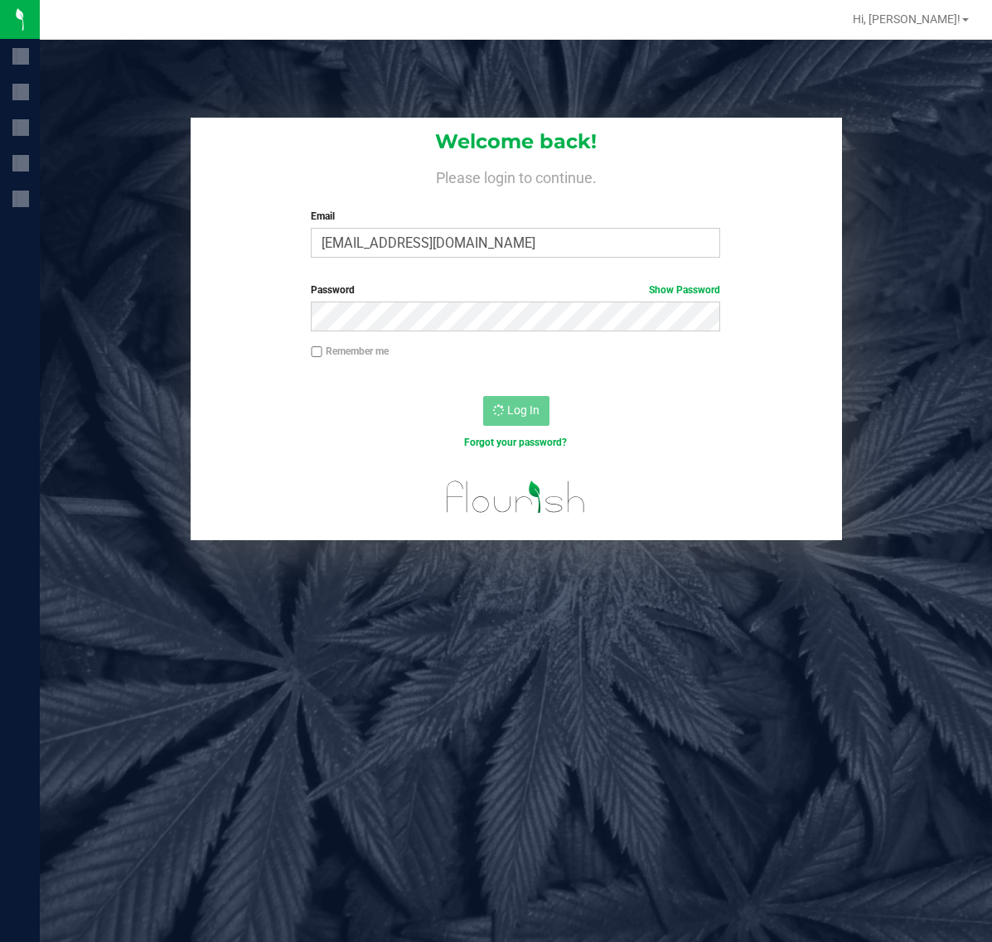  What do you see at coordinates (516, 176) in the screenshot?
I see `h4: Please login to continue.` at bounding box center [516, 176].